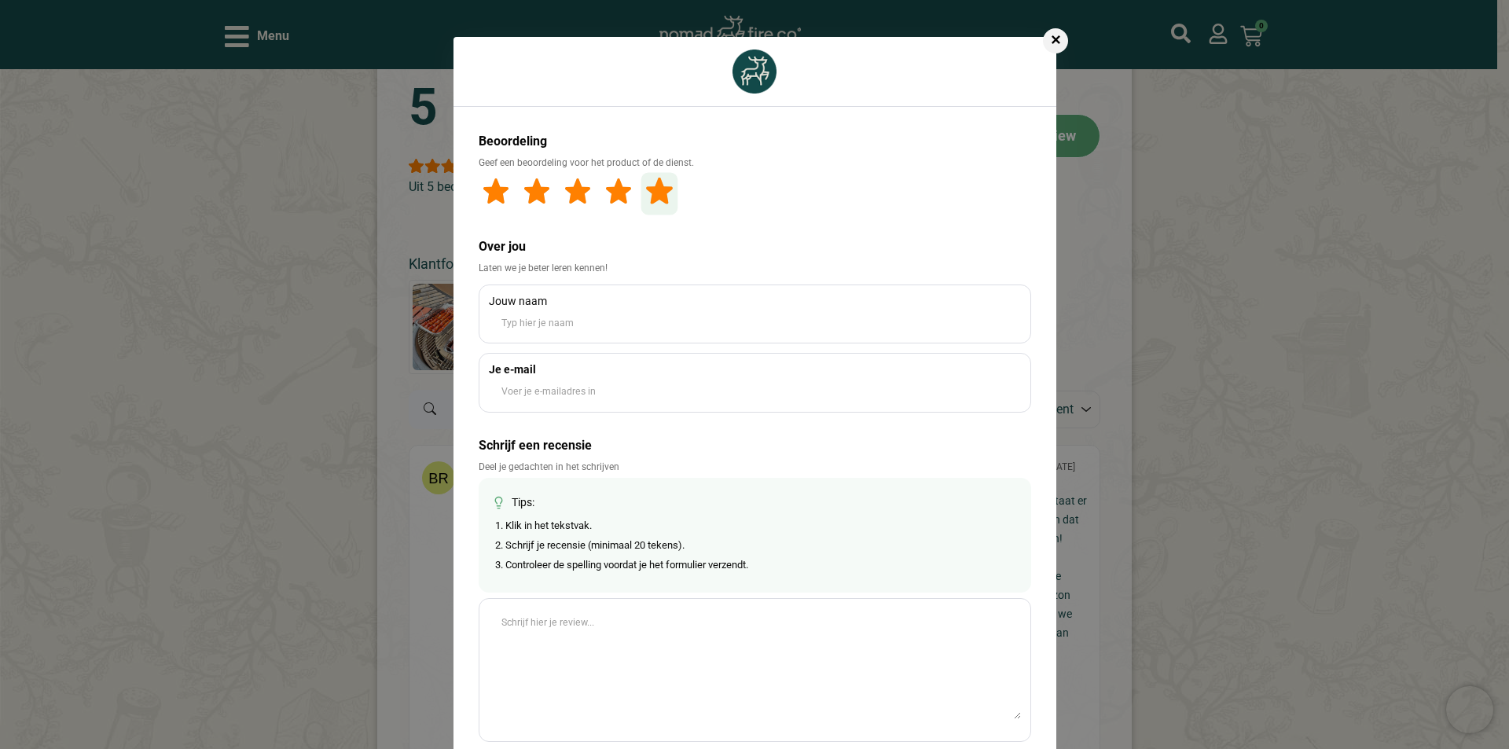 The height and width of the screenshot is (749, 1509). Describe the element at coordinates (513, 141) in the screenshot. I see `strong: Beoordeling` at that location.